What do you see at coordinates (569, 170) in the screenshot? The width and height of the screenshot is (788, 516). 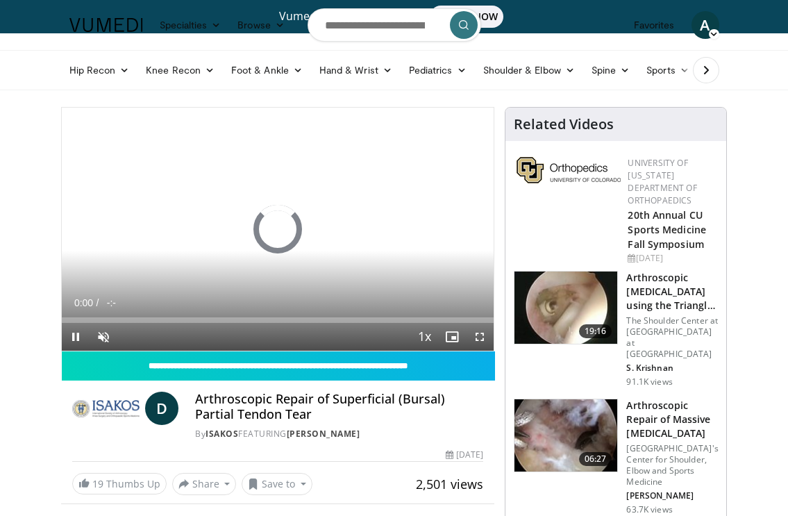 I see `img: 355603a8-37da-49b6-856f-e00d7e9307d3.png.150x105_q85_autocrop_double_scale_upscale_version-0.2.png` at bounding box center [569, 170].